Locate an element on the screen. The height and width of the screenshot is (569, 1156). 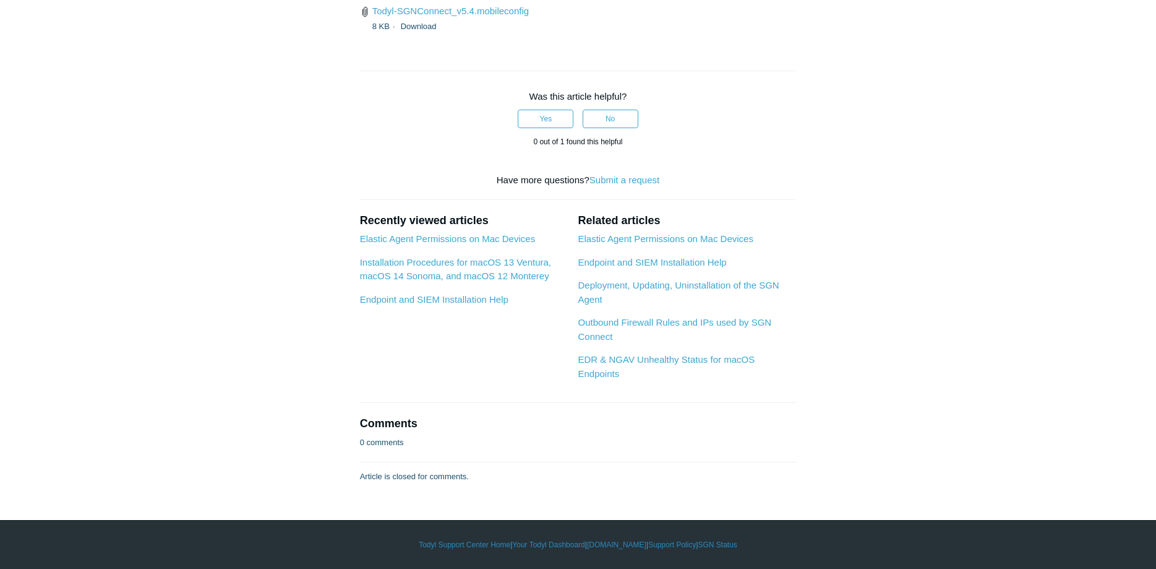
p: 0 comments is located at coordinates (382, 442).